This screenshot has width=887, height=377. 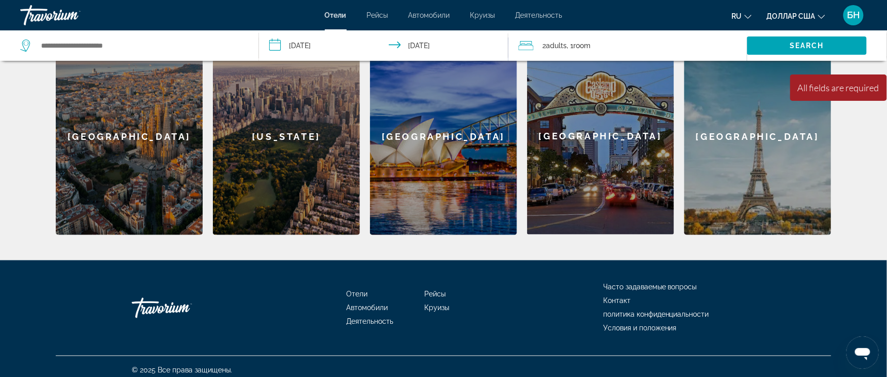 What do you see at coordinates (791, 16) in the screenshot?
I see `font: доллар США` at bounding box center [791, 16].